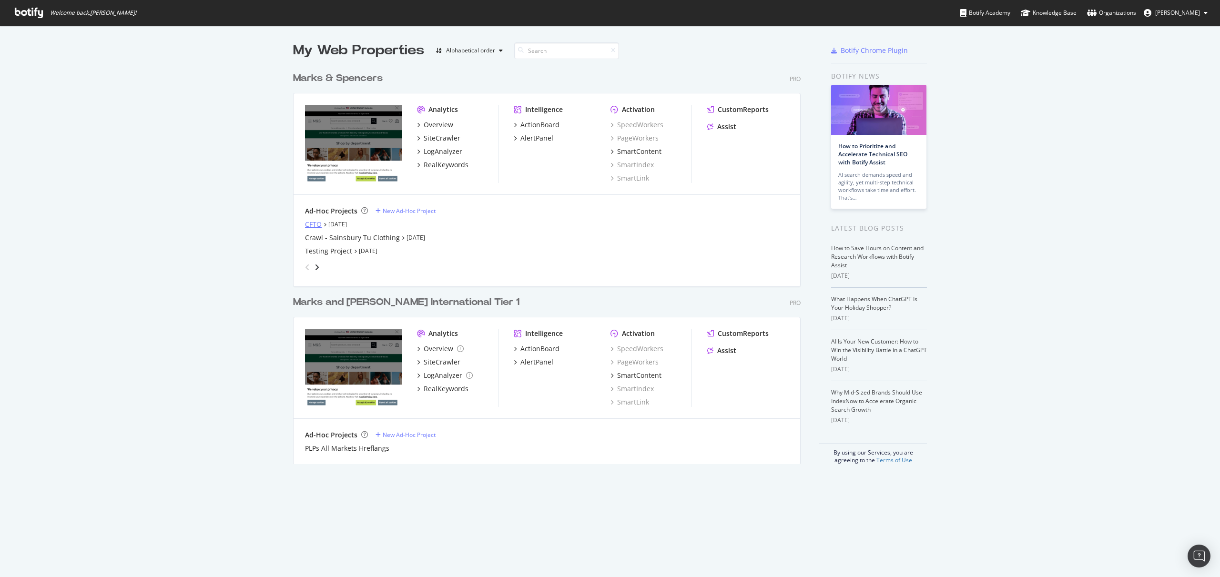  What do you see at coordinates (637, 349) in the screenshot?
I see `a: SpeedWorkers` at bounding box center [637, 349].